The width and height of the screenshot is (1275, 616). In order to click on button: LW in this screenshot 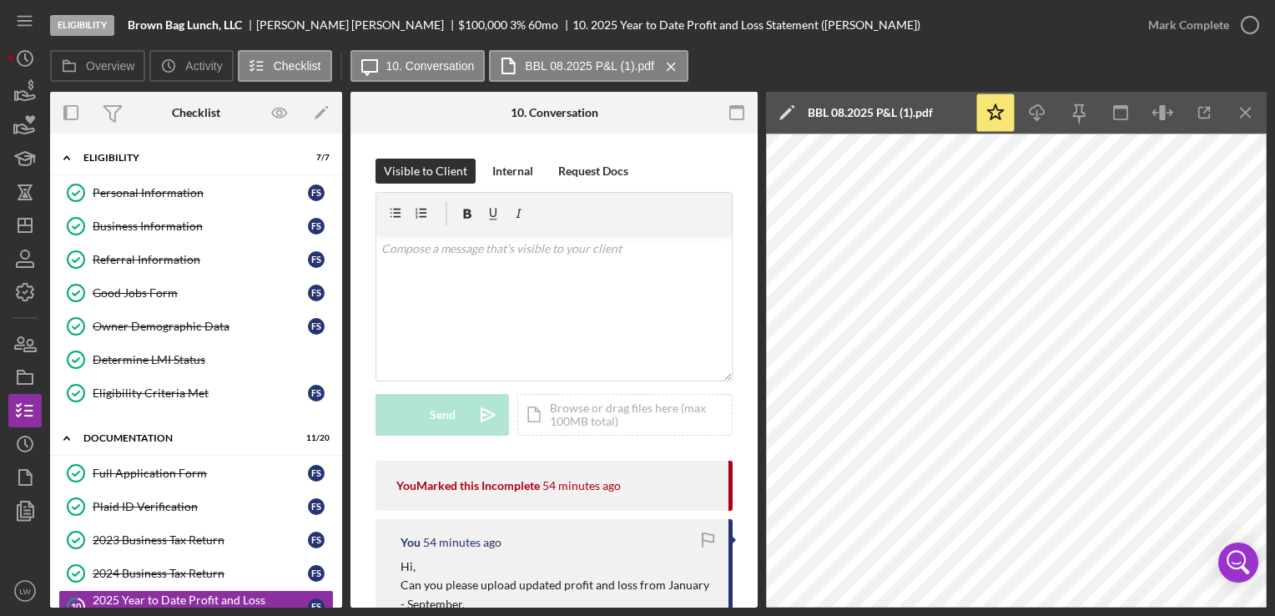, I will do `click(25, 591)`.